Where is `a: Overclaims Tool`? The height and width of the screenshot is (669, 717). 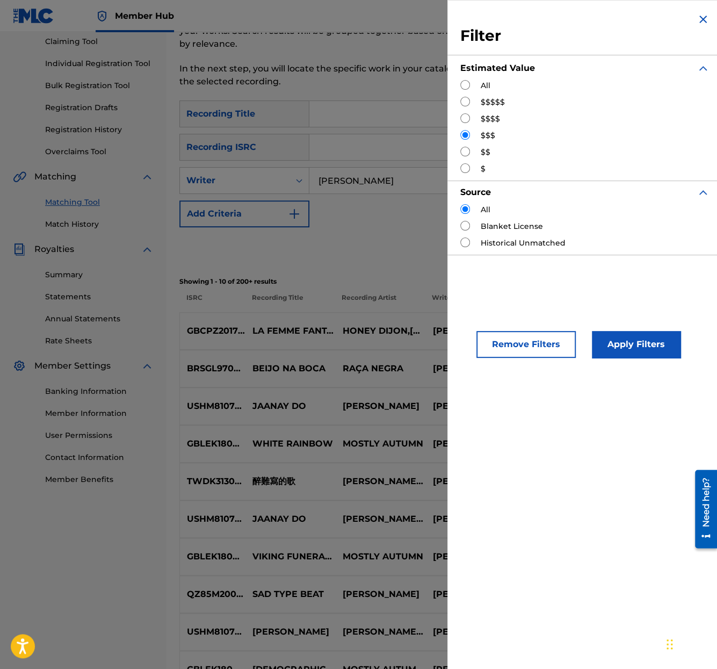 a: Overclaims Tool is located at coordinates (99, 152).